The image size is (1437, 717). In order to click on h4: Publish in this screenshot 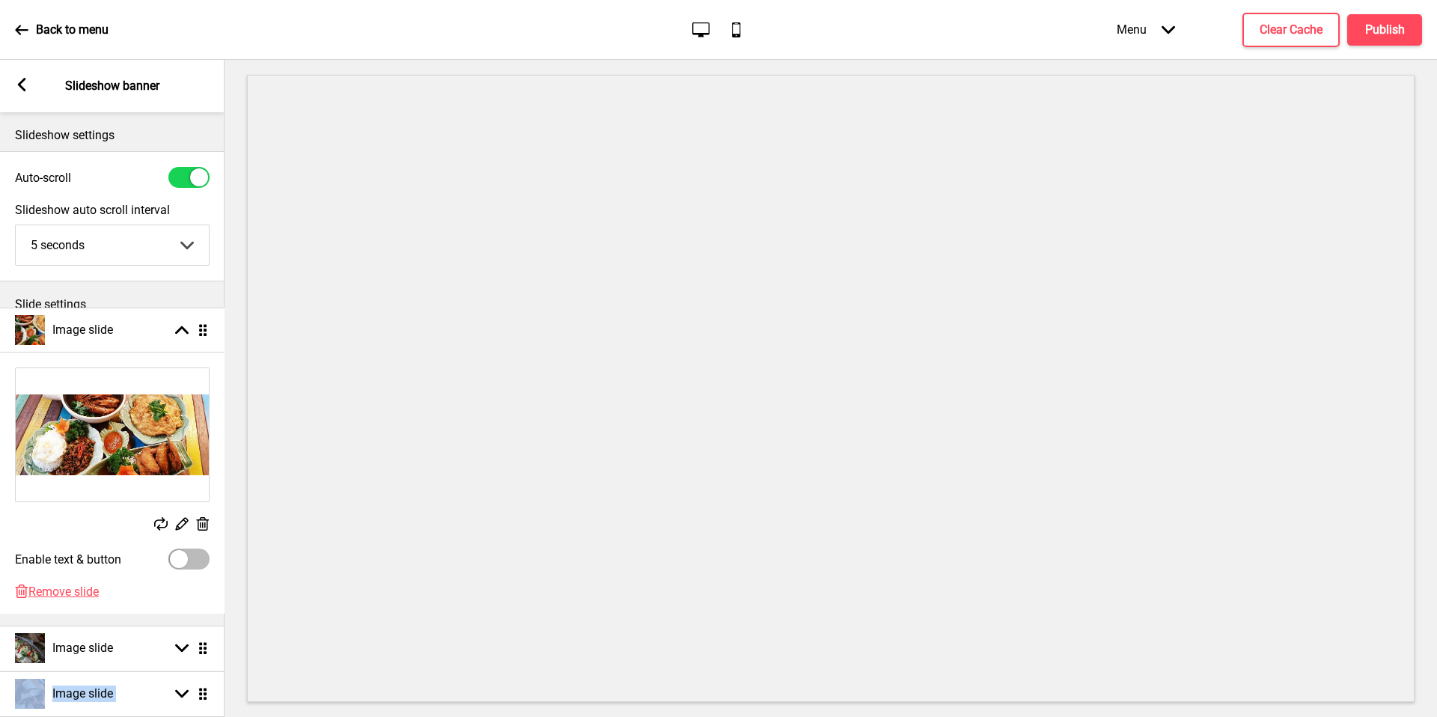, I will do `click(1384, 30)`.